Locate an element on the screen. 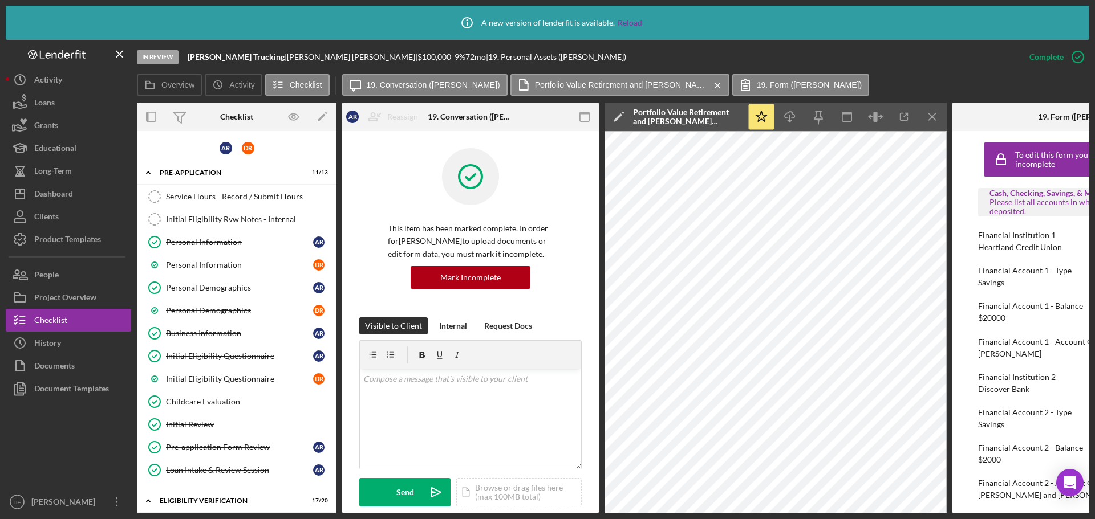 The height and width of the screenshot is (519, 1095). a: Service Hours - Record / Submit Hours is located at coordinates (237, 197).